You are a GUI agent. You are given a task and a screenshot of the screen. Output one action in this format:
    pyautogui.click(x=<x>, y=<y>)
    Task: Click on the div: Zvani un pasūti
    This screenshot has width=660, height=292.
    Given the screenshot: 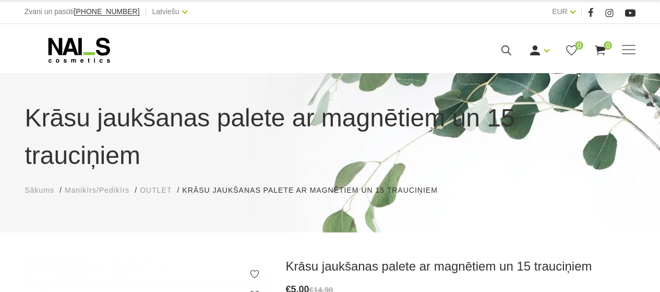 What is the action you would take?
    pyautogui.click(x=82, y=11)
    